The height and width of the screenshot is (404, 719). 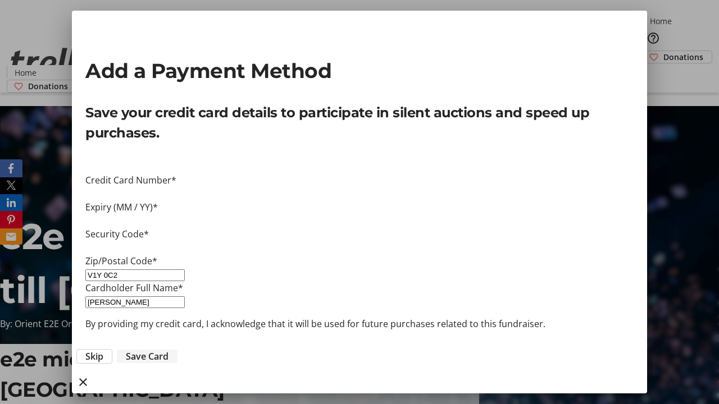 What do you see at coordinates (117, 234) in the screenshot?
I see `label: Security Code*` at bounding box center [117, 234].